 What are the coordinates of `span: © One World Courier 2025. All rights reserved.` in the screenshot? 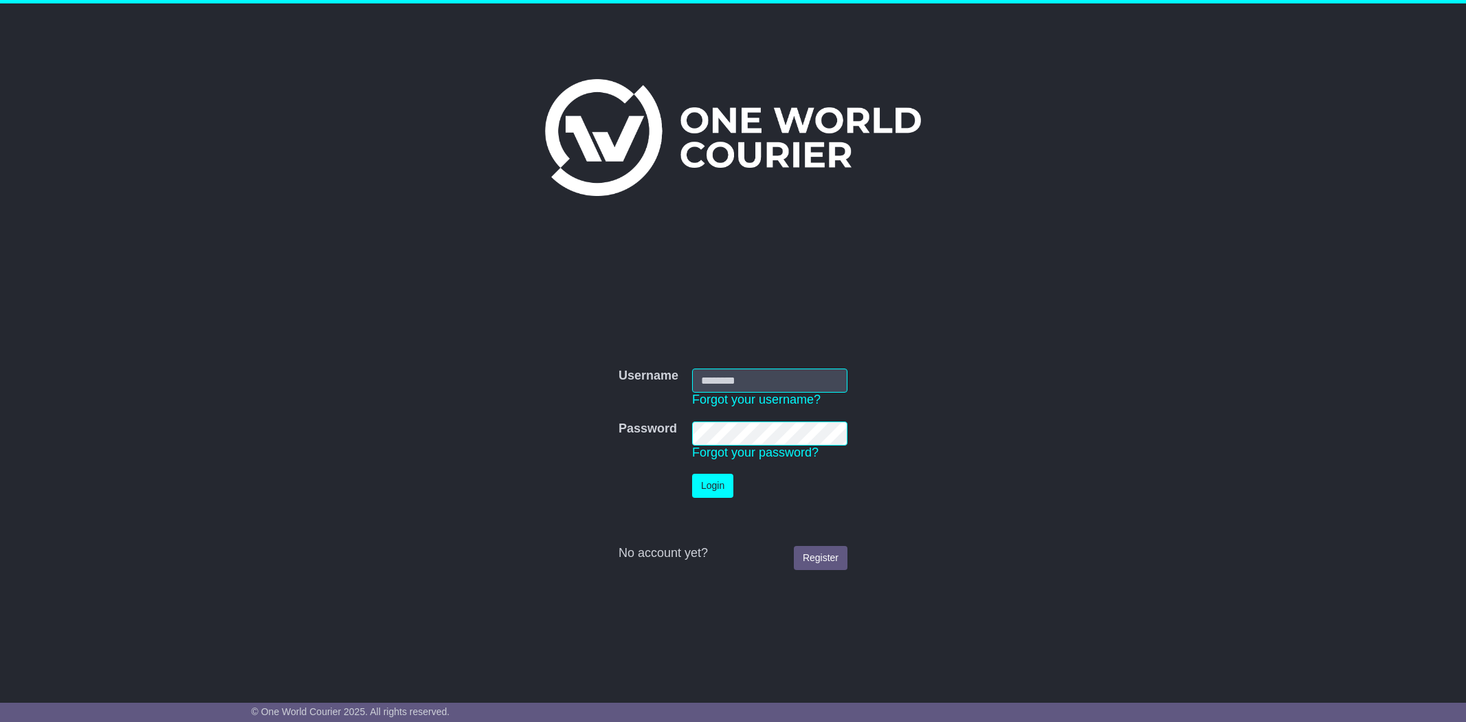 It's located at (350, 711).